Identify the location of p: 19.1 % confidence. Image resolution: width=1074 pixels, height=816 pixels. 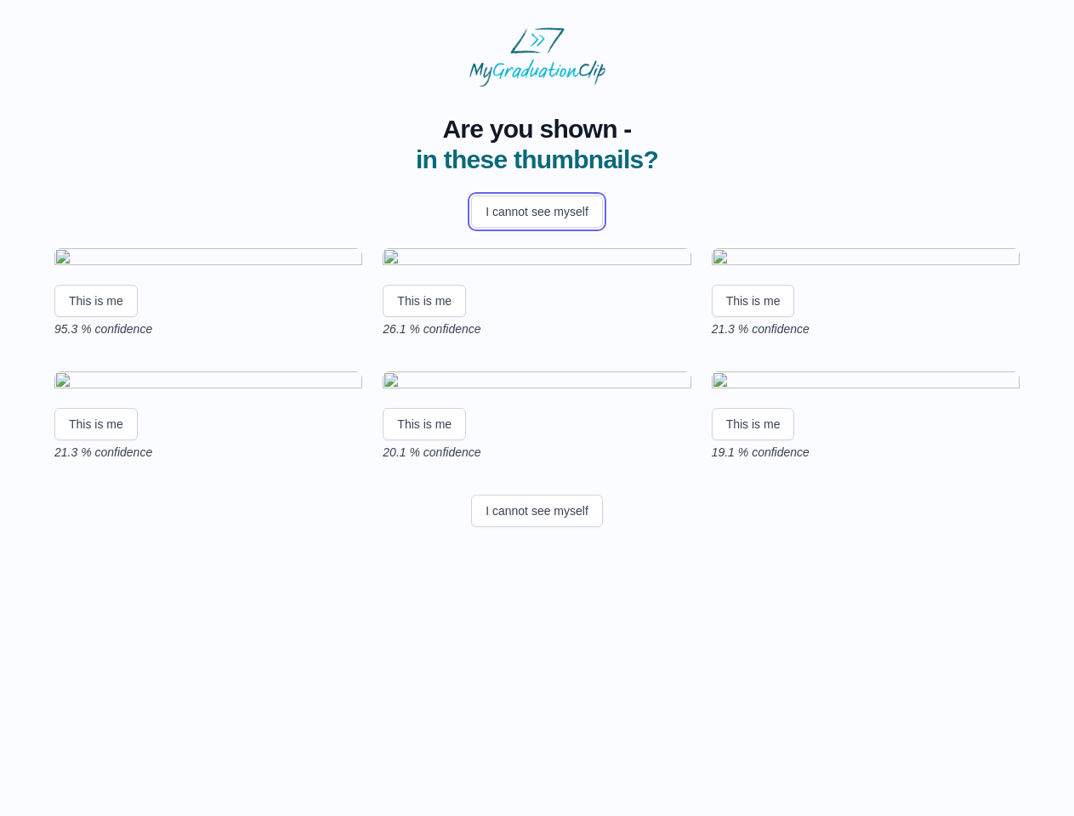
(865, 452).